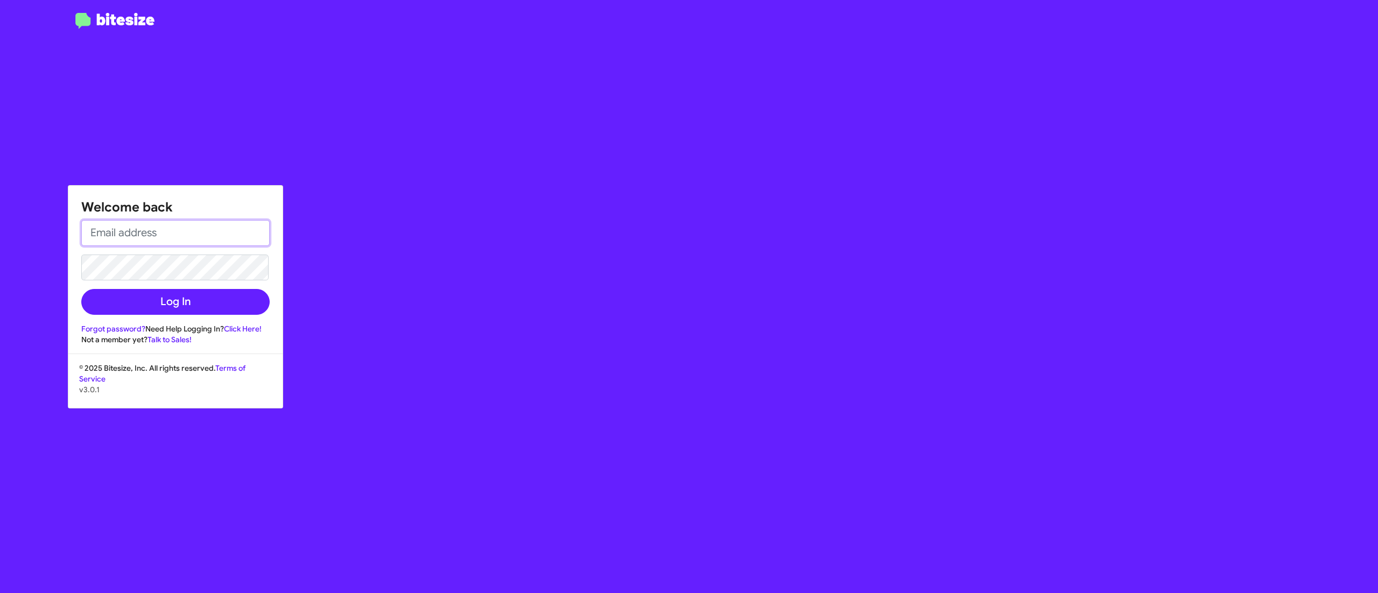 The image size is (1378, 593). I want to click on div: Not a member yet?, so click(176, 340).